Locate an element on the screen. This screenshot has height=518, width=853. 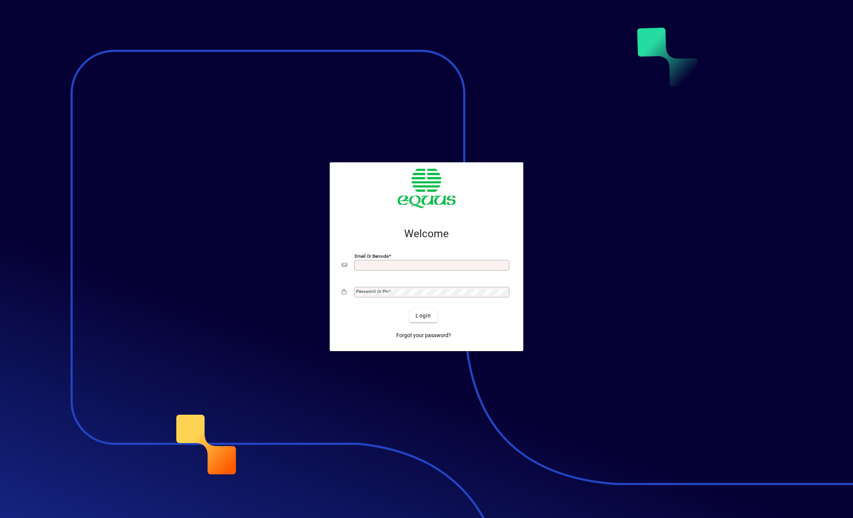
span: Login is located at coordinates (423, 315).